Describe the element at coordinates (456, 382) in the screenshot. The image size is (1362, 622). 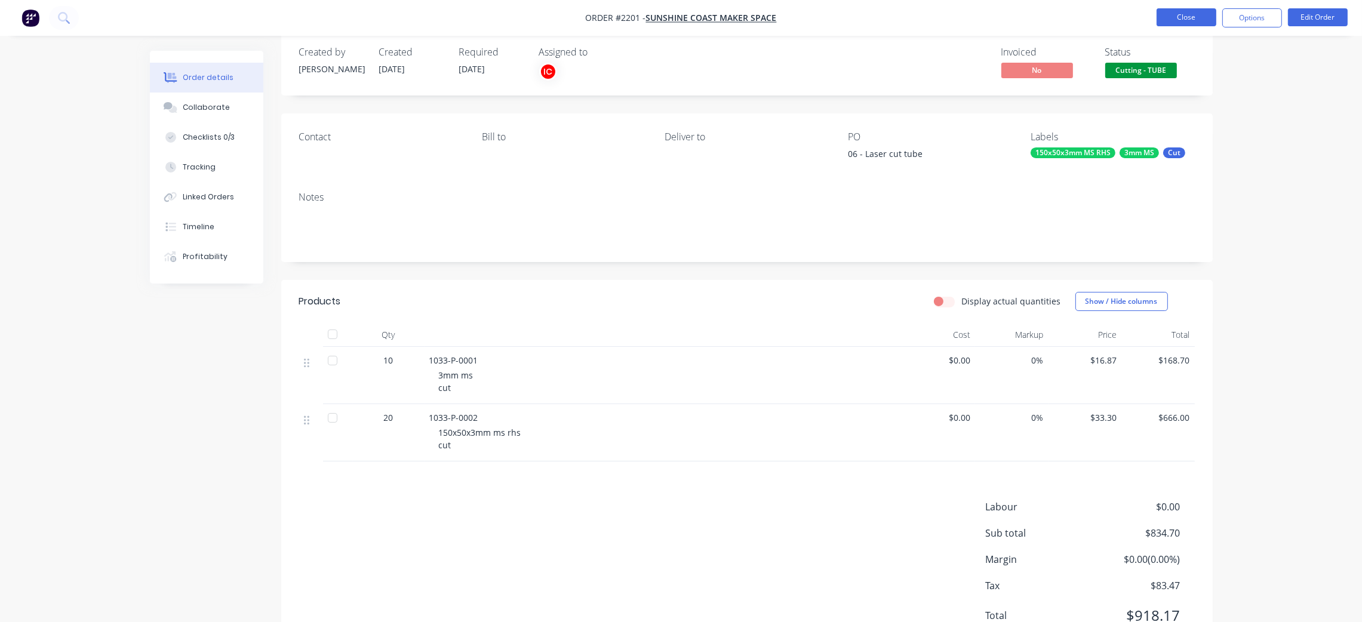
I see `span: 3mm ms cut` at that location.